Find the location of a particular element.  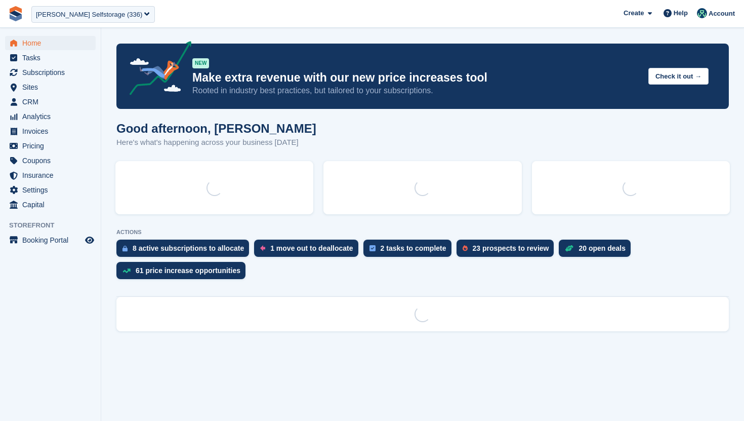

span: Insurance is located at coordinates (53, 175).